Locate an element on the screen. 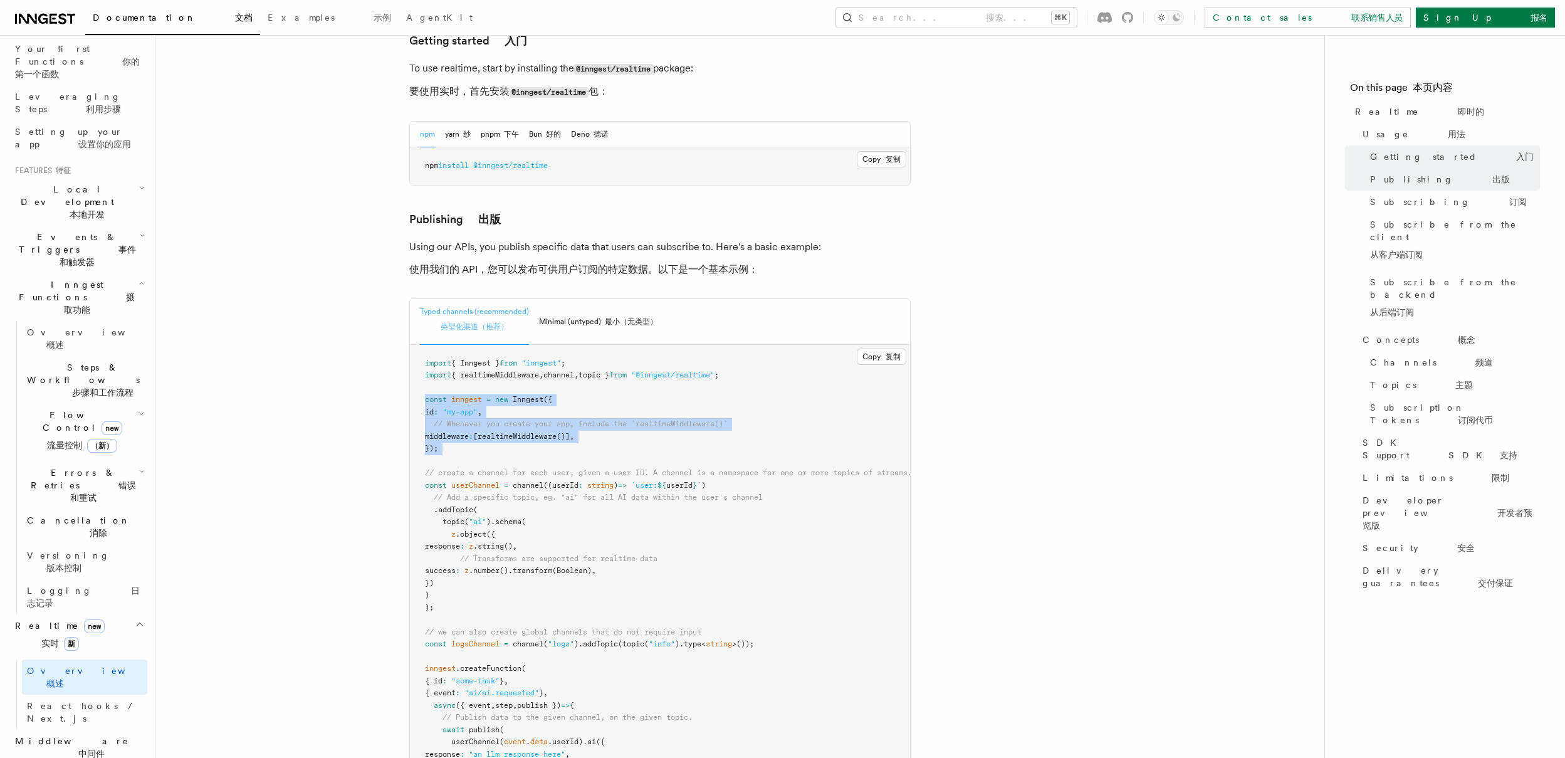 The height and width of the screenshot is (758, 1565). span: Realtime is located at coordinates (57, 637).